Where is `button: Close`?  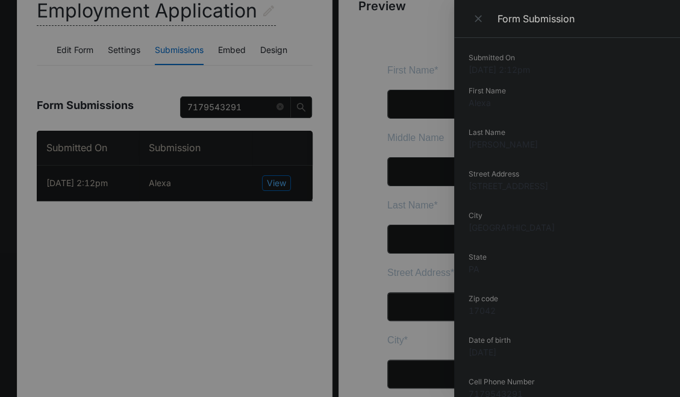
button: Close is located at coordinates (480, 19).